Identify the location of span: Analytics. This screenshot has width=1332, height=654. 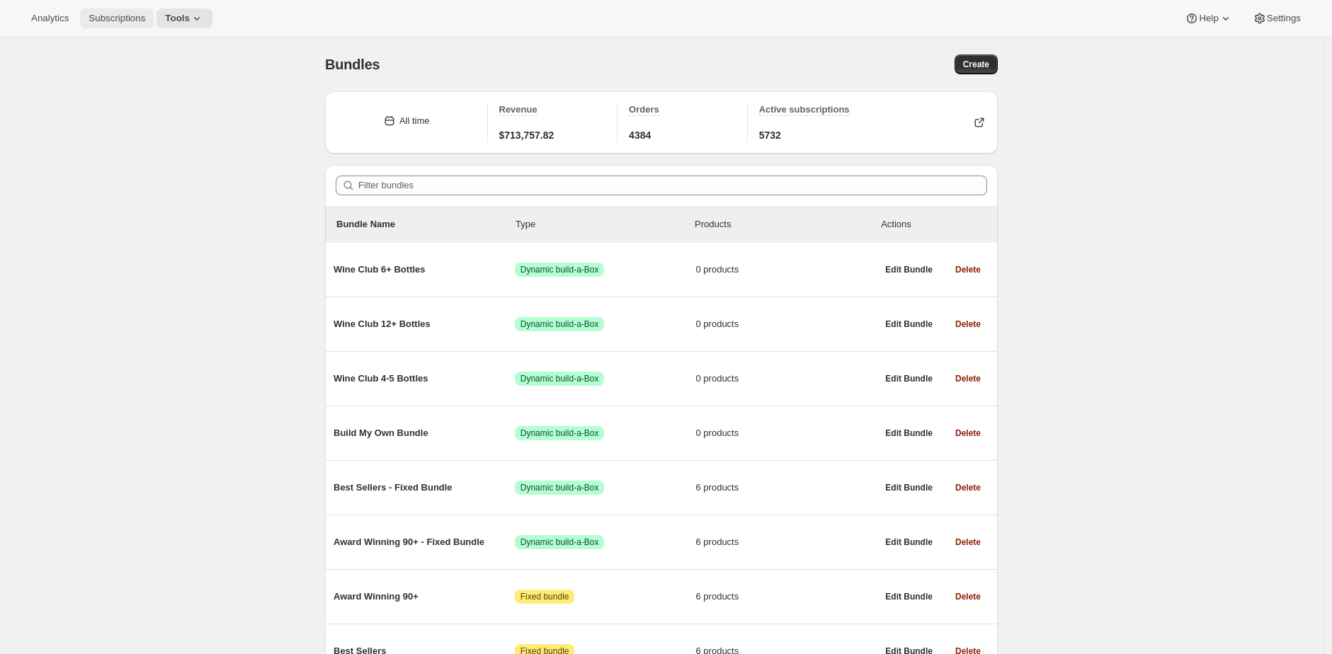
(50, 18).